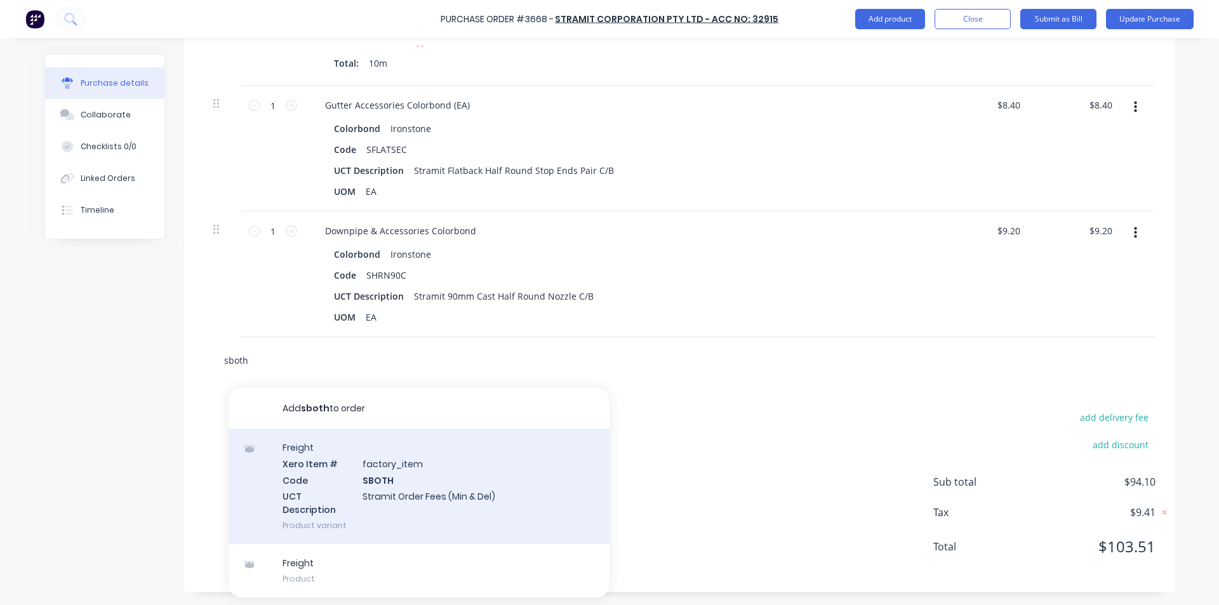  What do you see at coordinates (109, 147) in the screenshot?
I see `div: Checklists 0/0` at bounding box center [109, 147].